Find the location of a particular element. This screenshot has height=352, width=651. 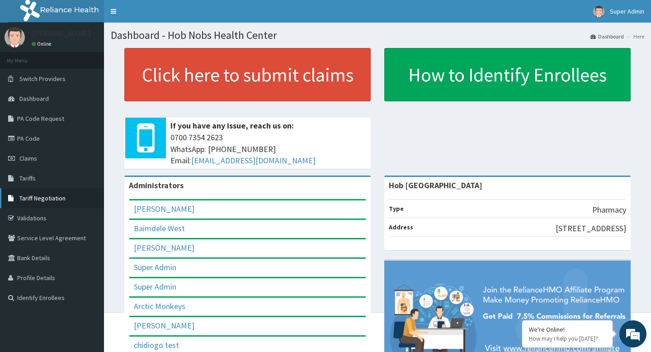

b: Type is located at coordinates (396, 209).